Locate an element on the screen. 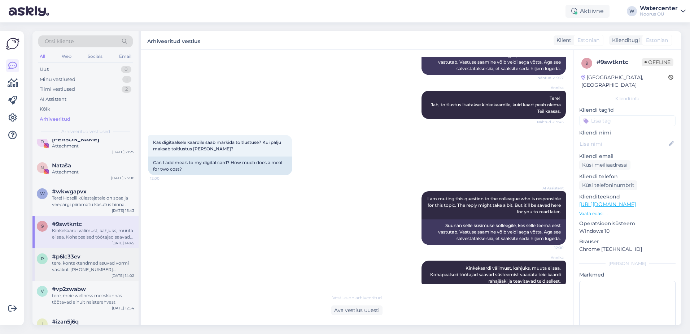 The width and height of the screenshot is (690, 334). div: Minu vestlused is located at coordinates (57, 79).